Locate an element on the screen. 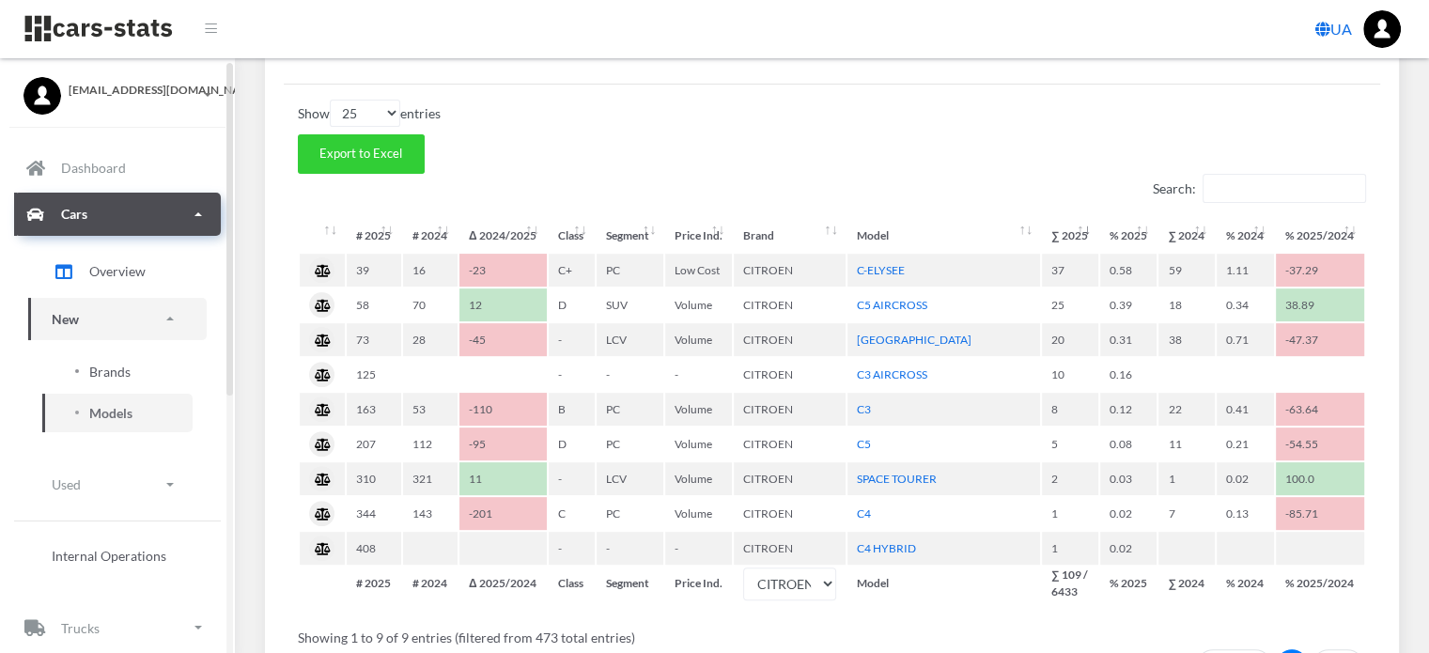 The height and width of the screenshot is (653, 1429). td: 0.31 is located at coordinates (1128, 339).